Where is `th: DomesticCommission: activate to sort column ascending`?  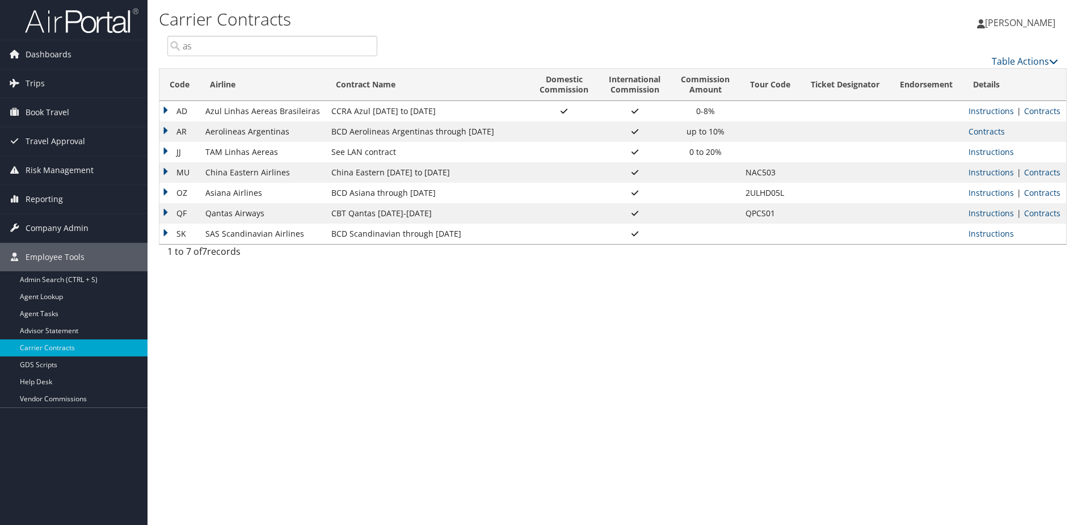 th: DomesticCommission: activate to sort column ascending is located at coordinates (564, 85).